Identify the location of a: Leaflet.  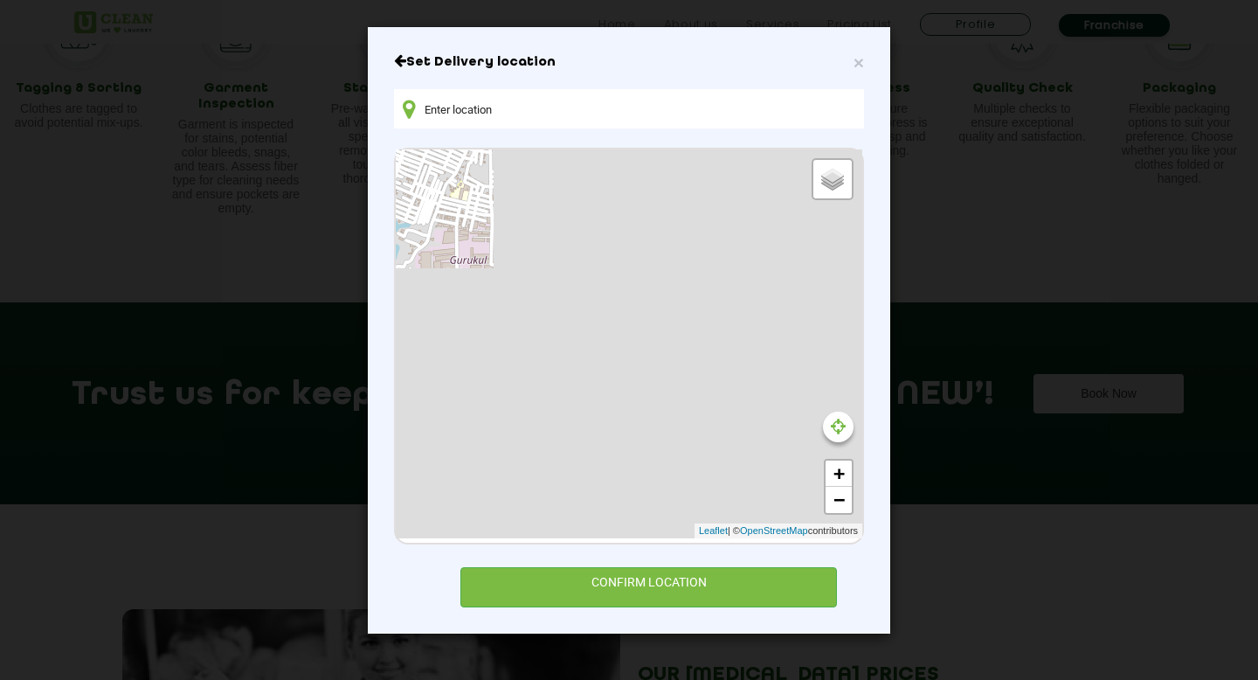
(713, 530).